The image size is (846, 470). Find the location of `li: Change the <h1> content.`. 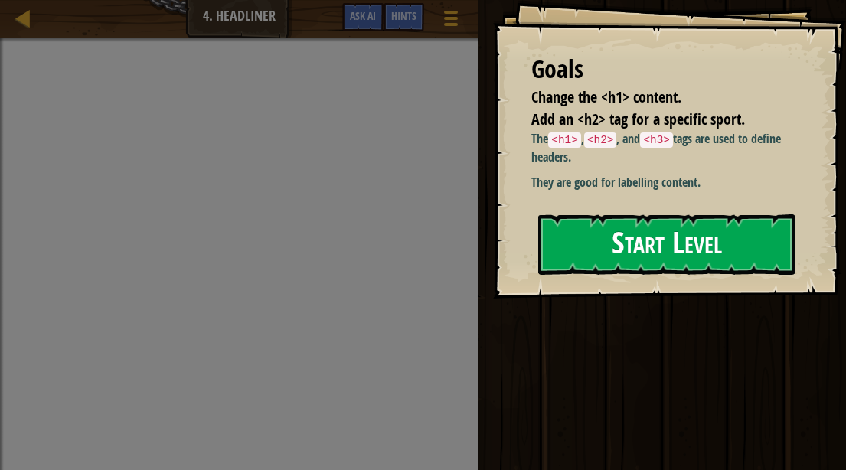

li: Change the <h1> content. is located at coordinates (650, 97).